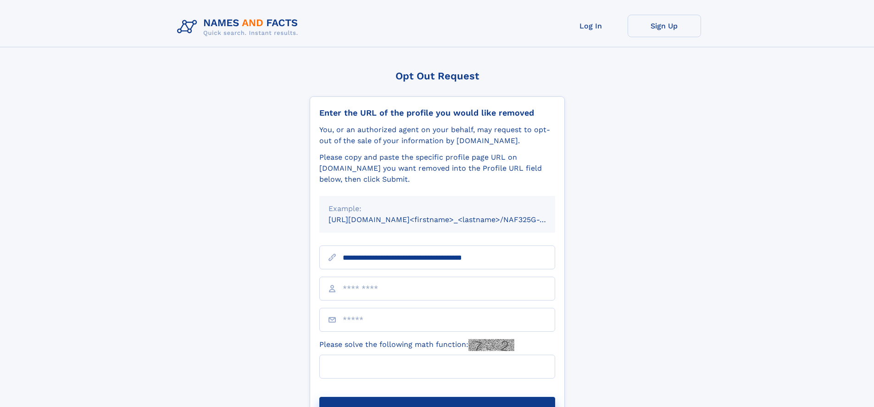  What do you see at coordinates (437, 135) in the screenshot?
I see `div: You, or an authorized agent on your behalf, may request to opt-out of the sale of your informatio...` at bounding box center [437, 135].